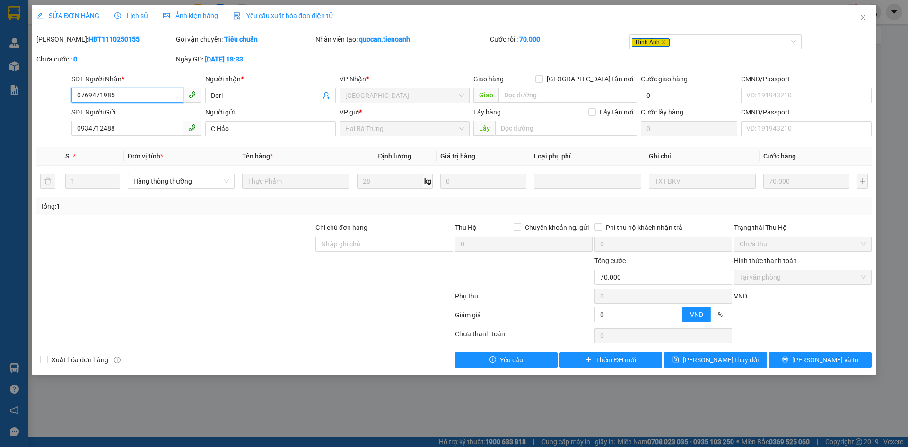 This screenshot has height=447, width=908. Describe the element at coordinates (689, 96) in the screenshot. I see `input: Cước giao hàng` at that location.